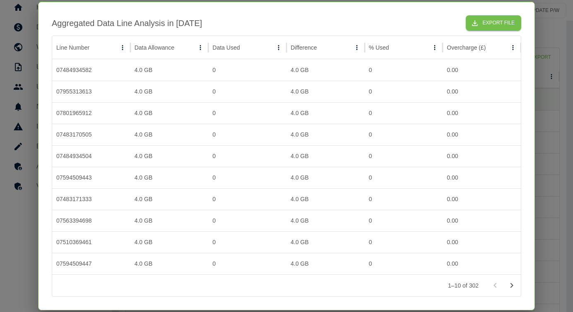 The width and height of the screenshot is (573, 312). What do you see at coordinates (91, 113) in the screenshot?
I see `div: 07801965912` at bounding box center [91, 113].